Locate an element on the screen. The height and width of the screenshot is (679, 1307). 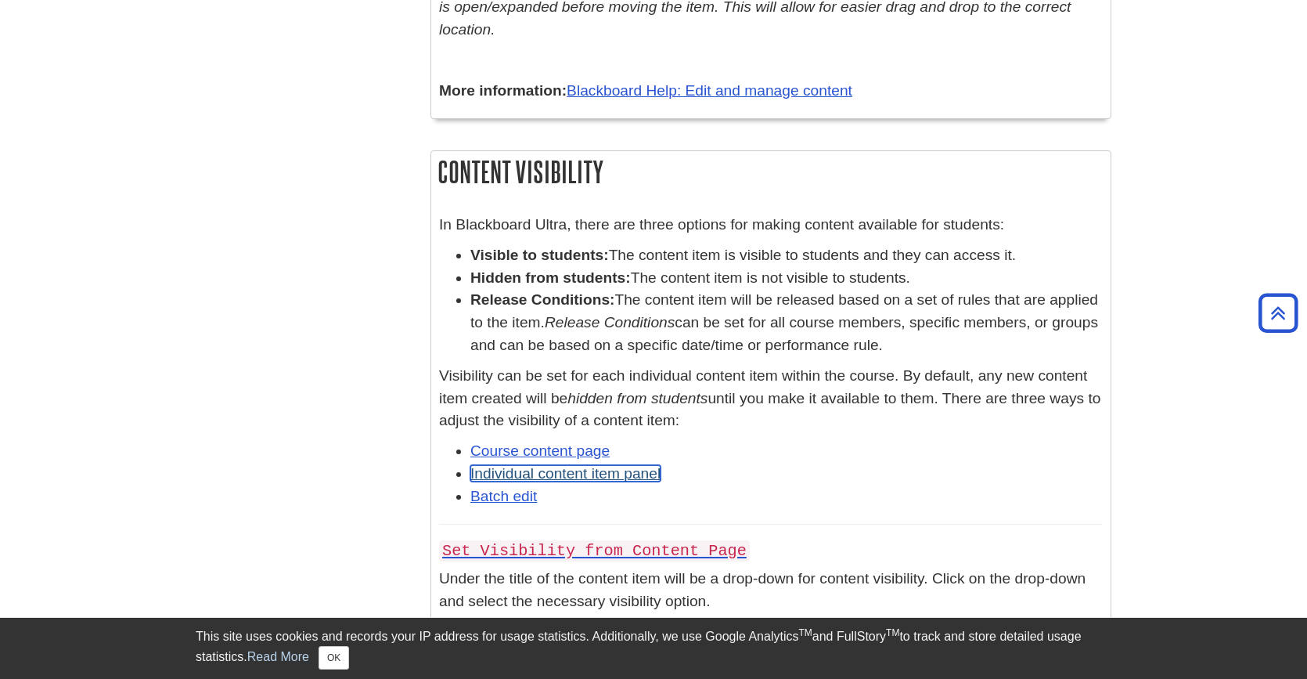
strong: More information: is located at coordinates (503, 90).